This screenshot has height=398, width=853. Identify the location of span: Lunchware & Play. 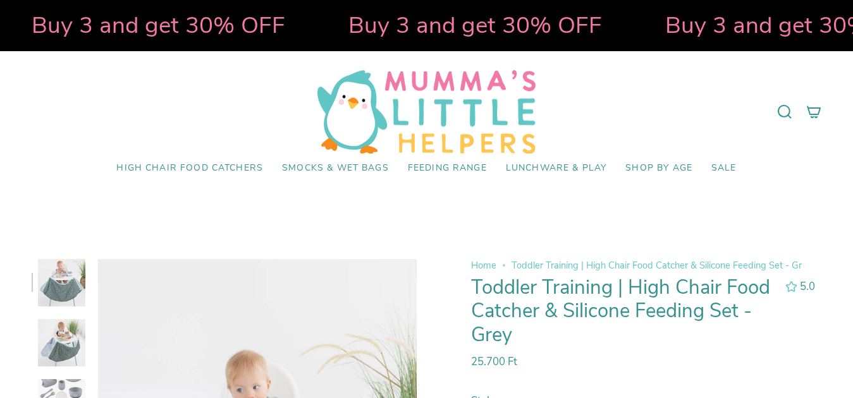
(555, 168).